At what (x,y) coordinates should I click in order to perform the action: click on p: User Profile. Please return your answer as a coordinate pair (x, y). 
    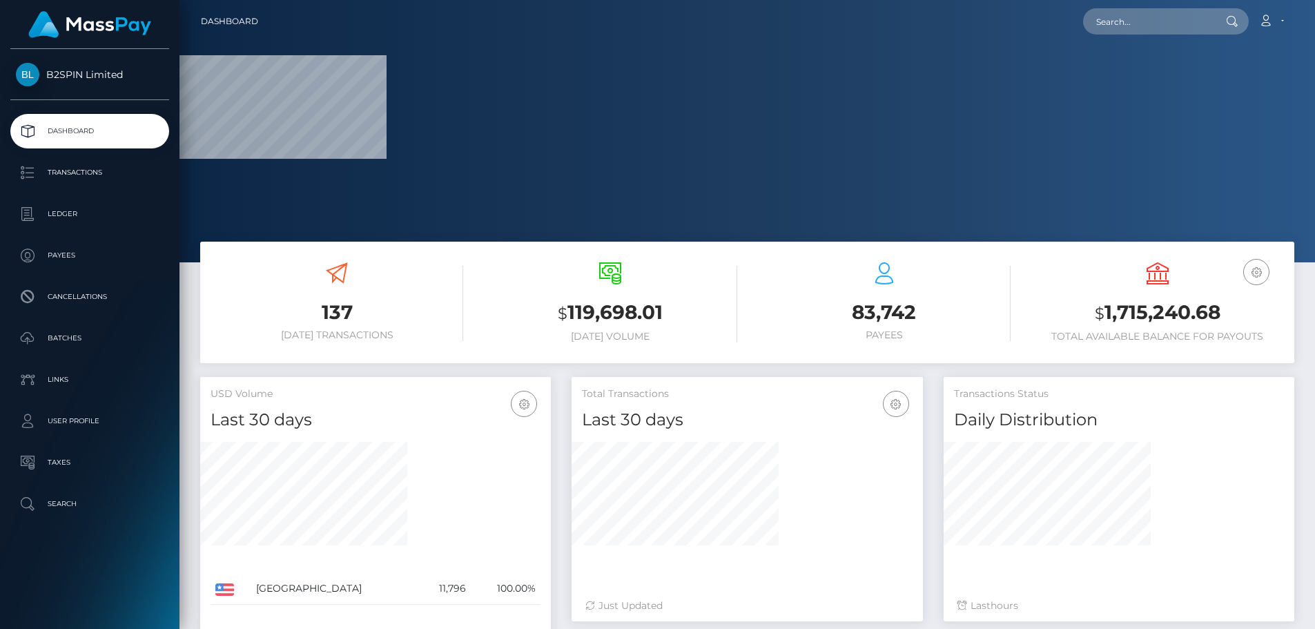
    Looking at the image, I should click on (90, 421).